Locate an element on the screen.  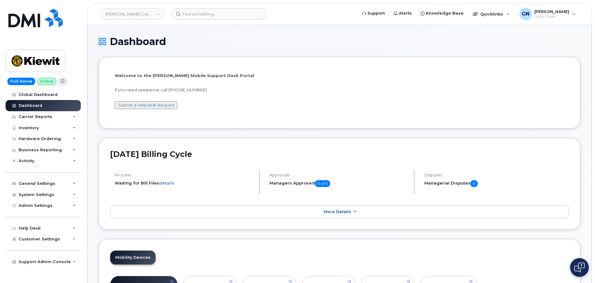
span: 0 of 0 is located at coordinates (322, 184).